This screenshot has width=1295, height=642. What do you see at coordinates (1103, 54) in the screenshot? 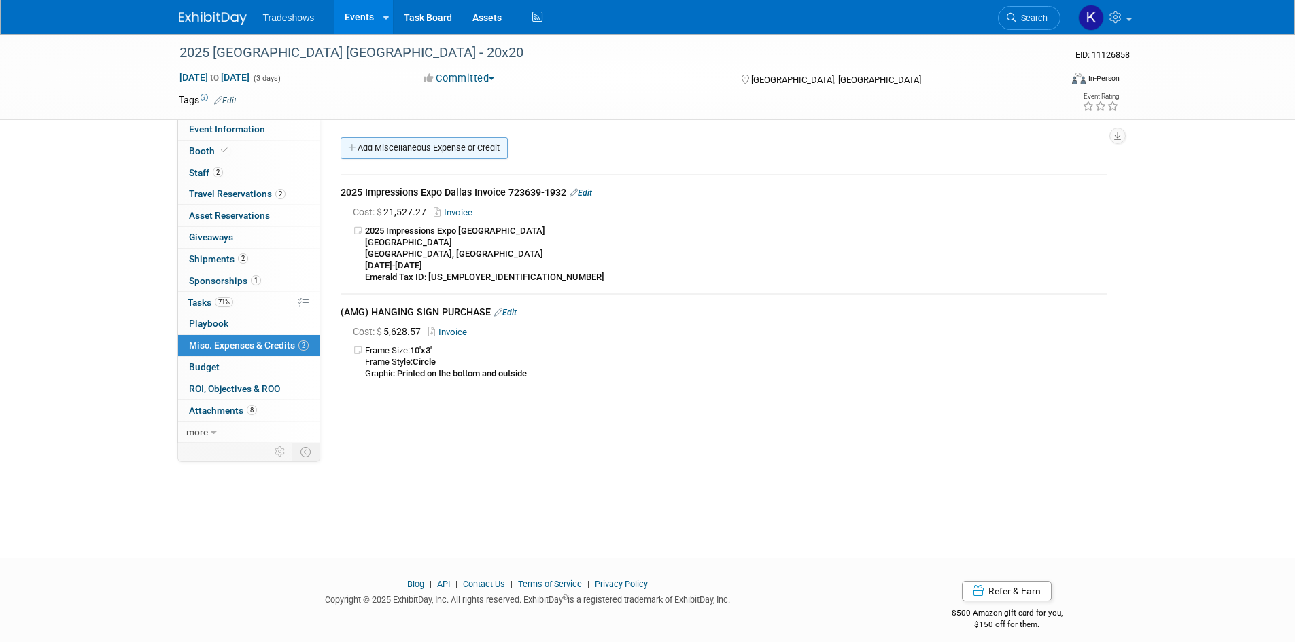
I see `span: Event ID: 11126858` at bounding box center [1103, 54].